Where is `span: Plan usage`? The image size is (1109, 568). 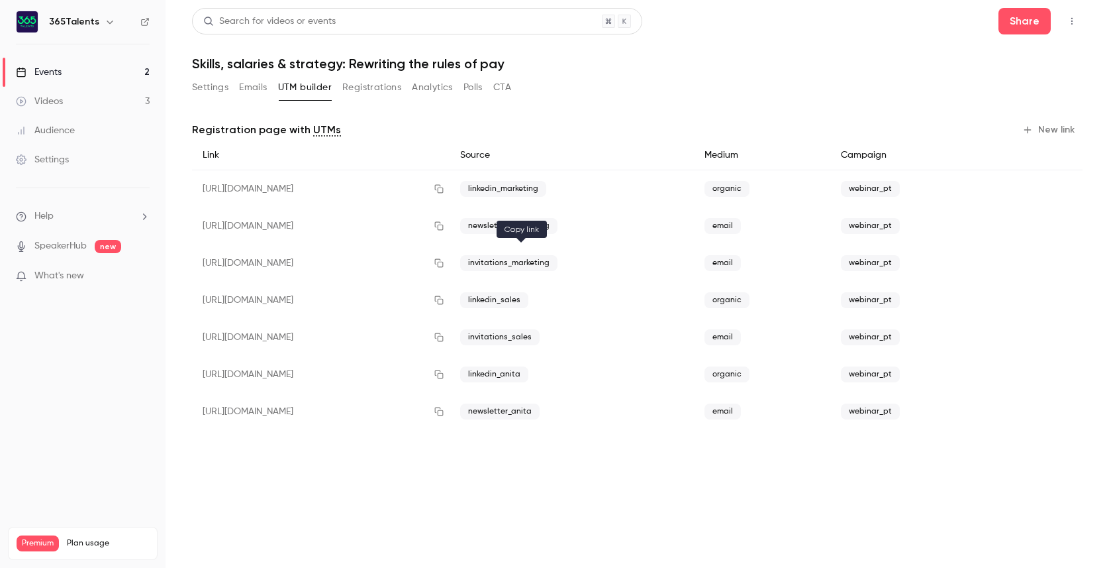
span: Plan usage is located at coordinates (108, 543).